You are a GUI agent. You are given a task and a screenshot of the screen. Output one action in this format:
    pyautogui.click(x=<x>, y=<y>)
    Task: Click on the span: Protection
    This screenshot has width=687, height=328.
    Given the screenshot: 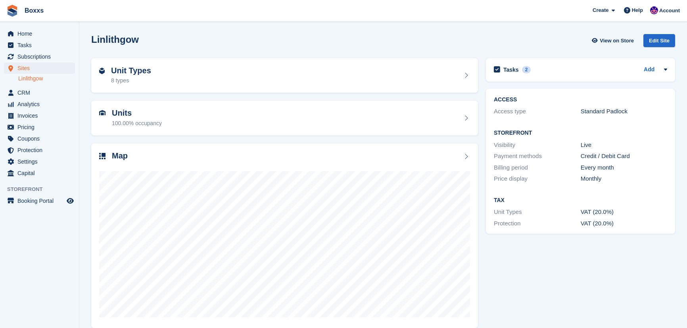 What is the action you would take?
    pyautogui.click(x=41, y=150)
    